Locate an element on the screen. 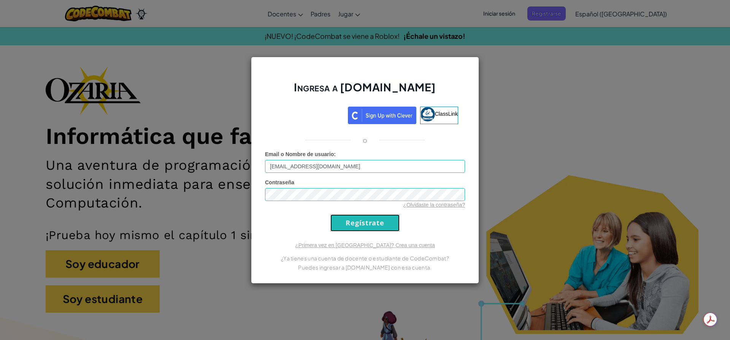 This screenshot has height=340, width=730. input: Regístrate is located at coordinates (365, 222).